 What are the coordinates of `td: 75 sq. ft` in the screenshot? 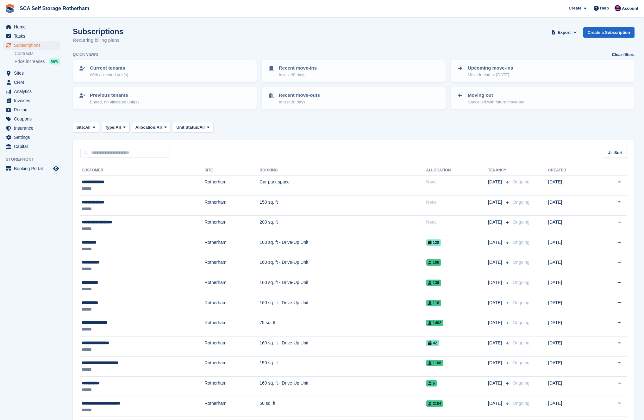 It's located at (342, 326).